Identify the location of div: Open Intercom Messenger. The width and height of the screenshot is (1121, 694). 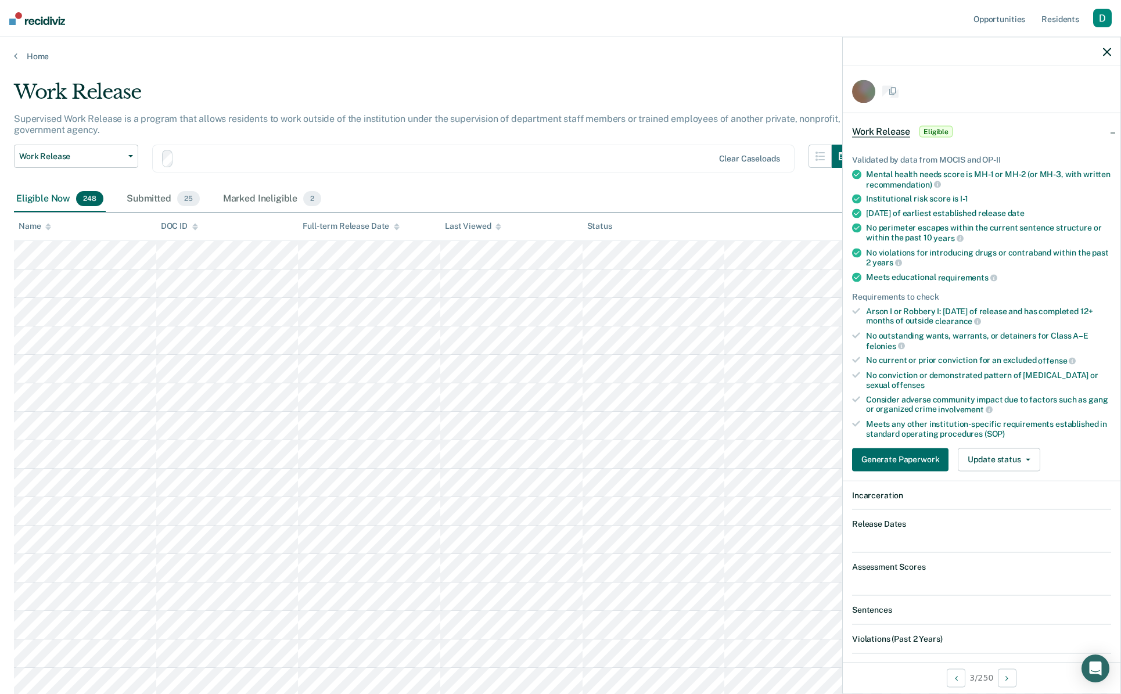
(1095, 669).